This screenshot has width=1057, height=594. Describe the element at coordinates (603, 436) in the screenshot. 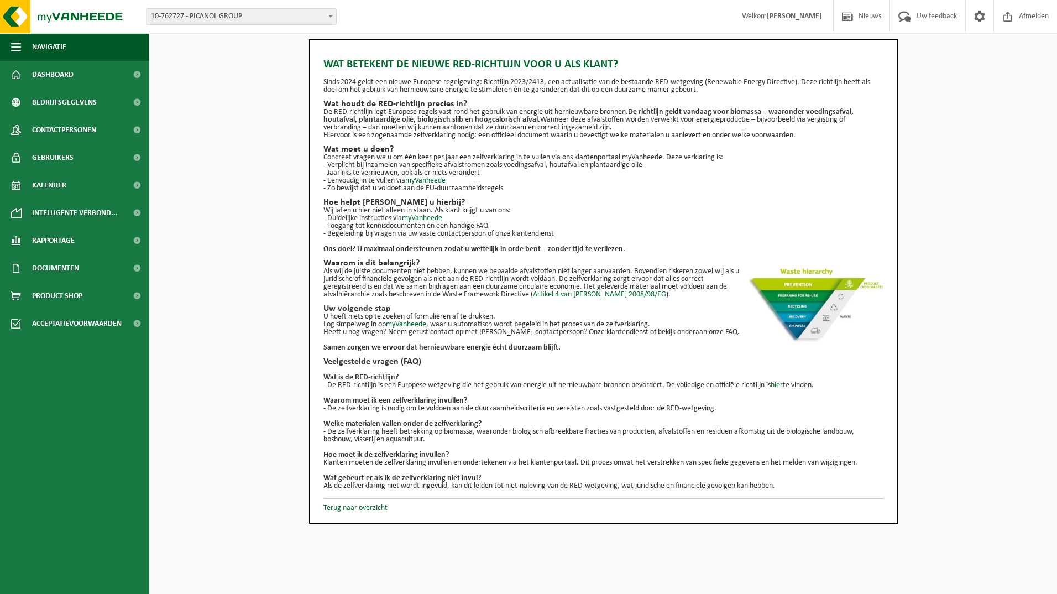

I see `p: - De zelfverklaring heeft betrekking op biomassa, waaronder biologisch afbreekbare fracties van p...` at that location.